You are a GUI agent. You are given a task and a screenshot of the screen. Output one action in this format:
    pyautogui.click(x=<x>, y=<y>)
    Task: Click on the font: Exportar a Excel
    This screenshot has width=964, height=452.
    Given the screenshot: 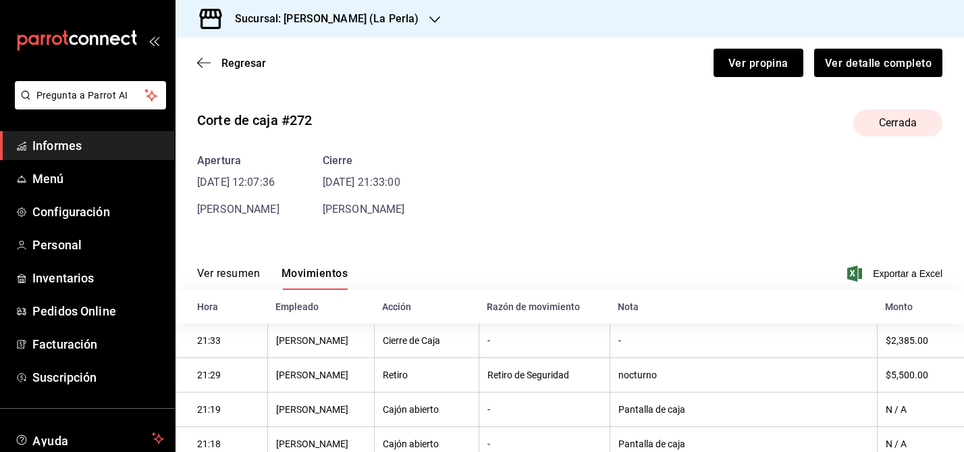 What is the action you would take?
    pyautogui.click(x=907, y=273)
    